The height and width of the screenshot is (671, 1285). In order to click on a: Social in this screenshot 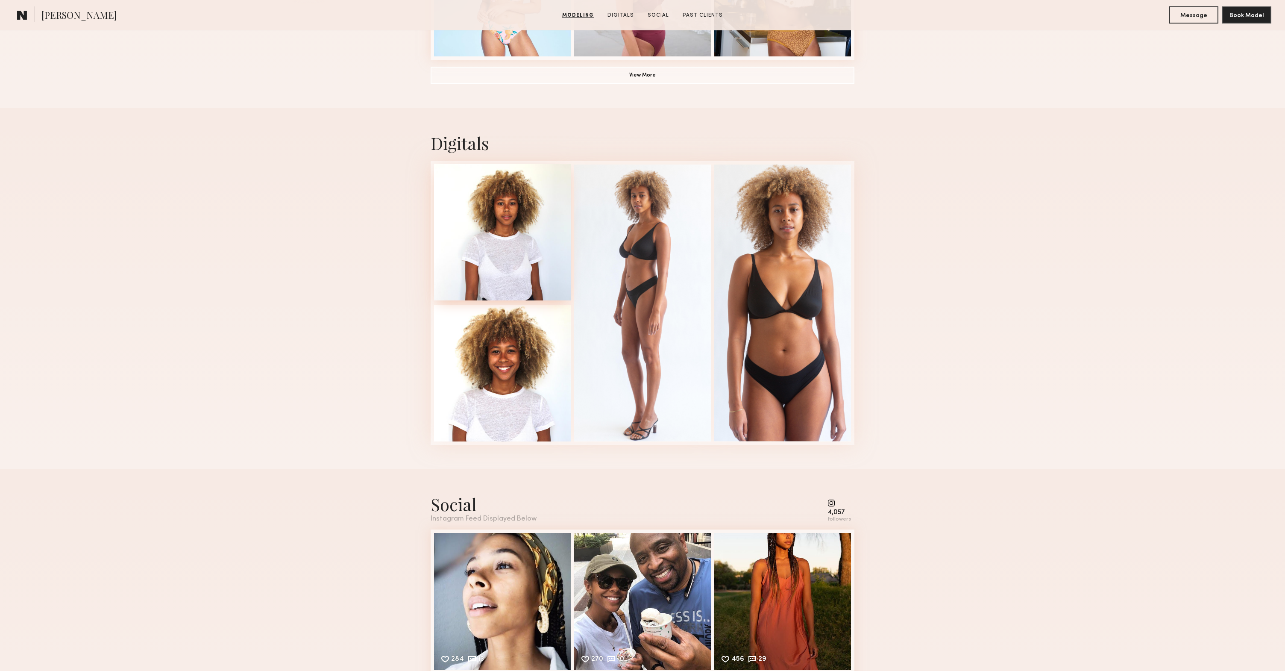, I will do `click(658, 15)`.